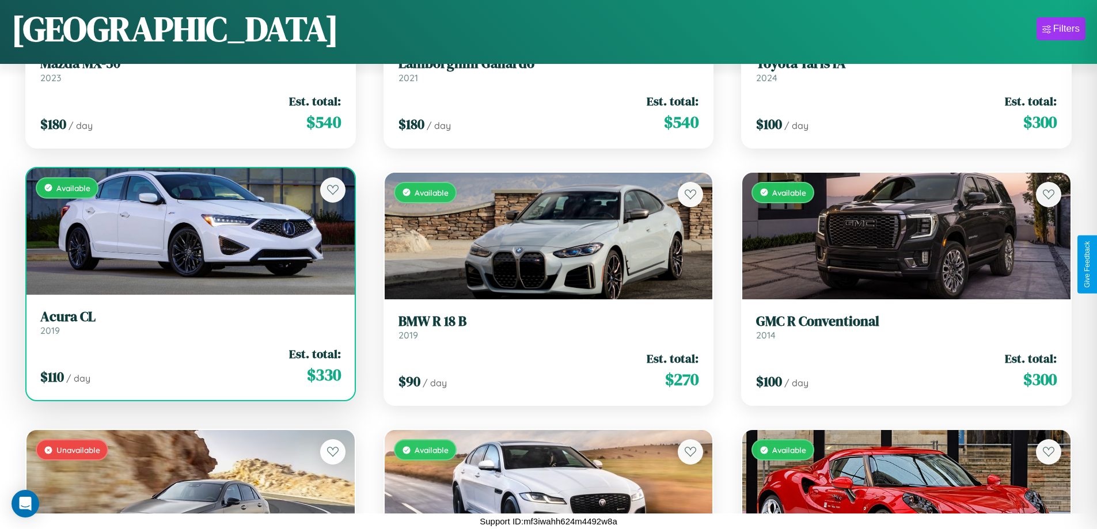  What do you see at coordinates (682, 379) in the screenshot?
I see `span: $ 270` at bounding box center [682, 379].